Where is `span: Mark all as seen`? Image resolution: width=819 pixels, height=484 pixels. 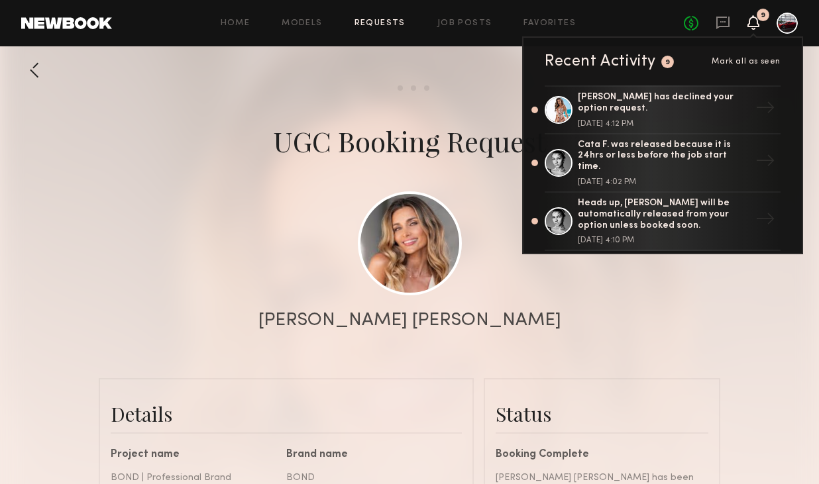 span: Mark all as seen is located at coordinates (746, 62).